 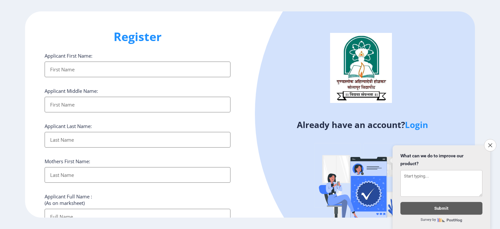 I want to click on label: Mothers First Name:, so click(x=67, y=161).